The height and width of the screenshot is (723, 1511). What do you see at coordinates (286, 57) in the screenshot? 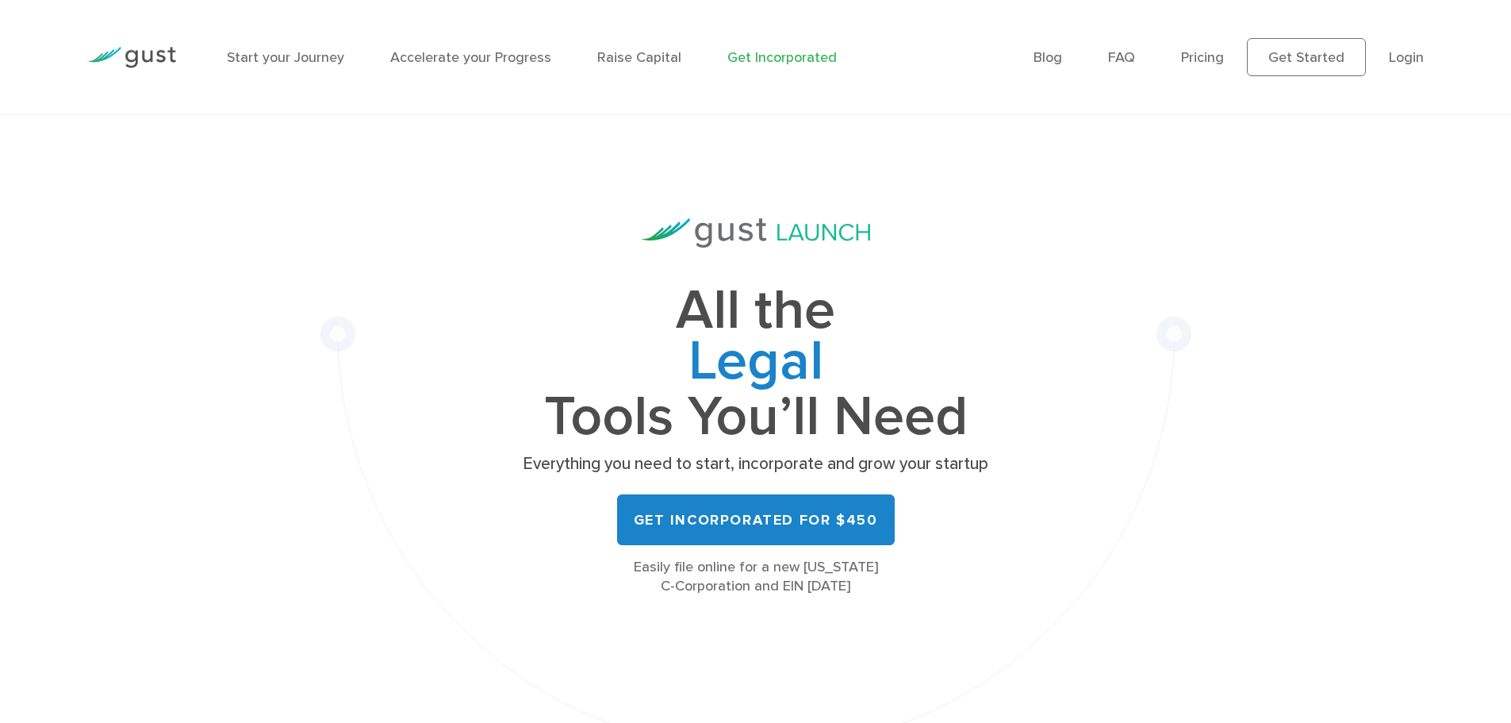
I see `a: Start your Journey` at bounding box center [286, 57].